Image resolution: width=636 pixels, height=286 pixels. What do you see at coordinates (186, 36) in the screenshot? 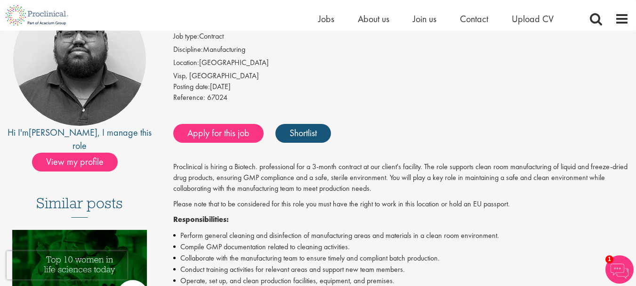
I see `label: Job type:` at bounding box center [186, 36].